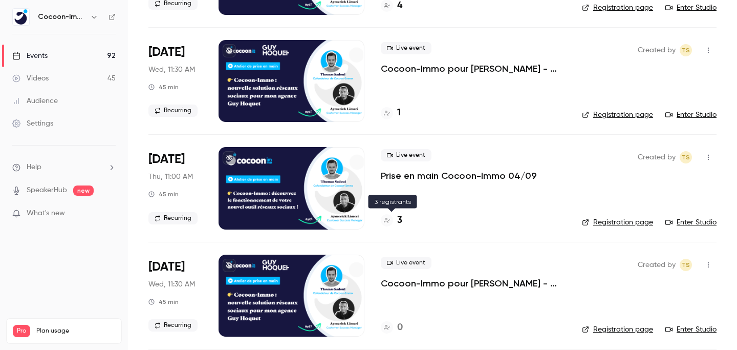 The width and height of the screenshot is (737, 350). Describe the element at coordinates (459, 176) in the screenshot. I see `p: Prise en main Cocoon-Immo 04/09` at that location.